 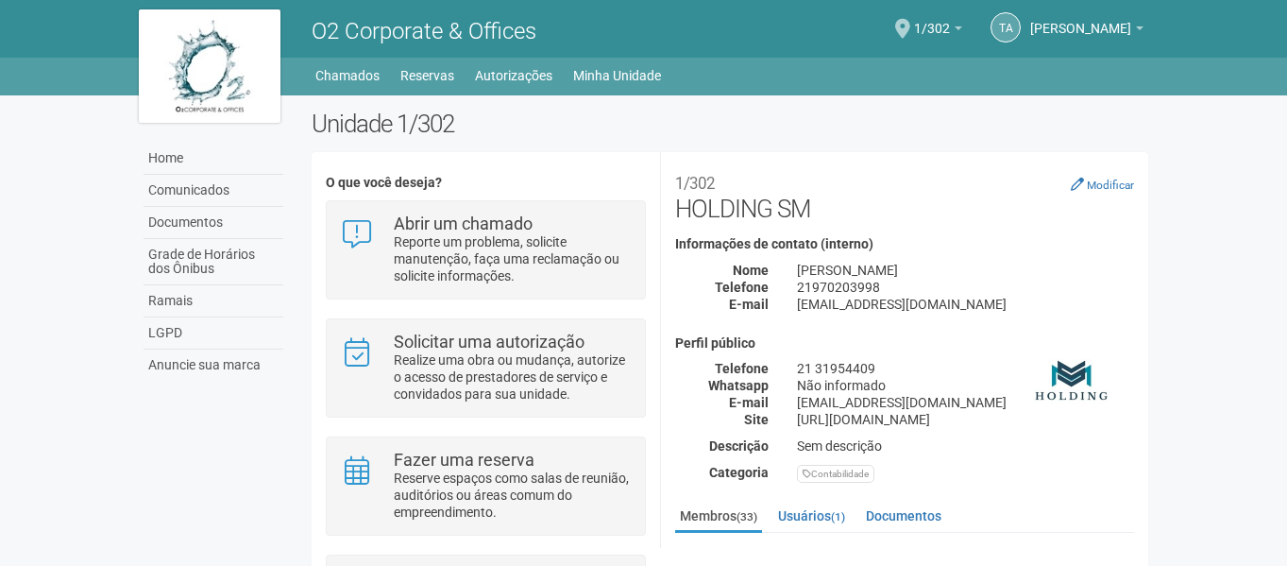 What do you see at coordinates (213, 333) in the screenshot?
I see `a: LGPD` at bounding box center [213, 333].